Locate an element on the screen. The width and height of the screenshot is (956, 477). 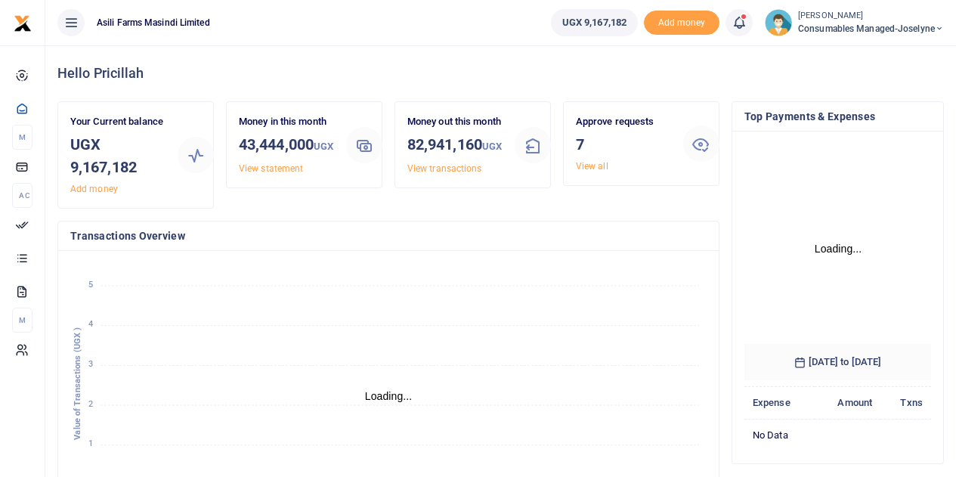
tspan: 1 is located at coordinates (91, 444).